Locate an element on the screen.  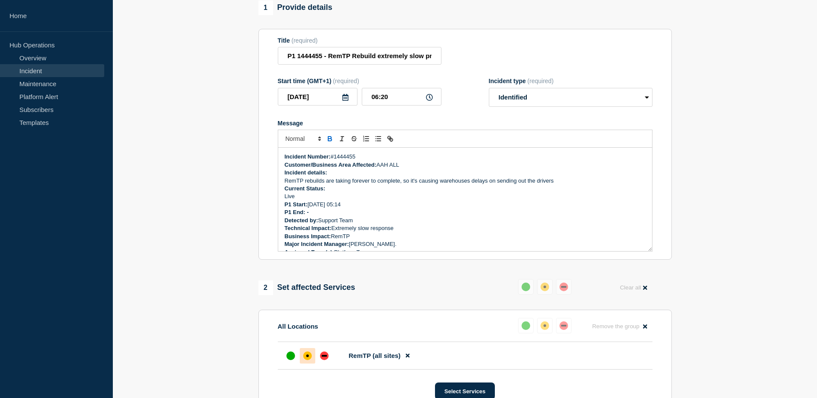
strong: Detected by: is located at coordinates (302, 220).